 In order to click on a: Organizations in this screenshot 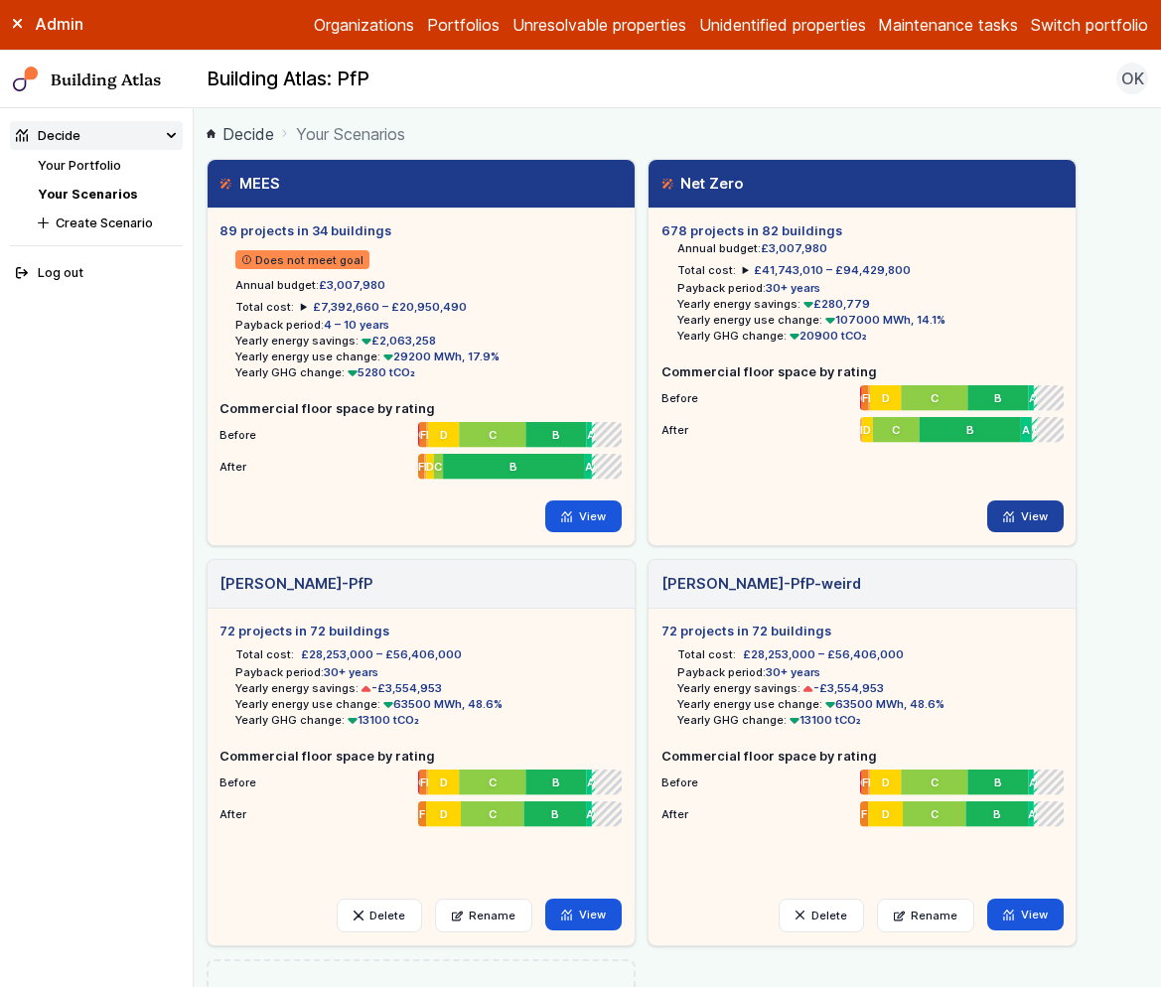, I will do `click(364, 25)`.